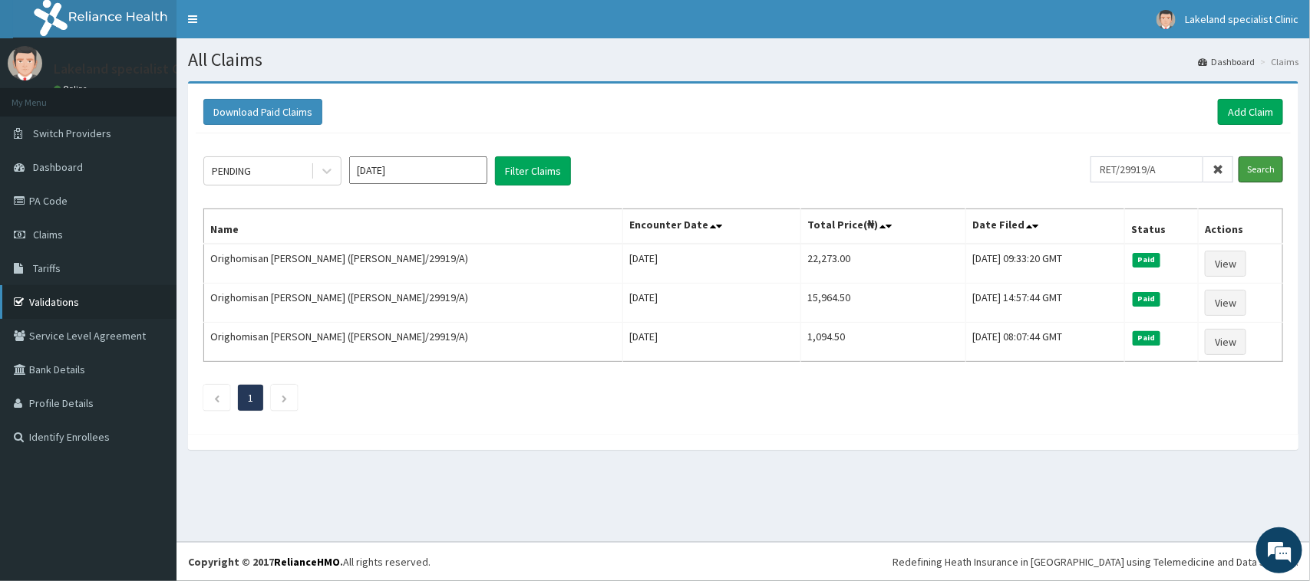 Image resolution: width=1310 pixels, height=581 pixels. What do you see at coordinates (1146, 170) in the screenshot?
I see `input: Search by HMO ID` at bounding box center [1146, 170].